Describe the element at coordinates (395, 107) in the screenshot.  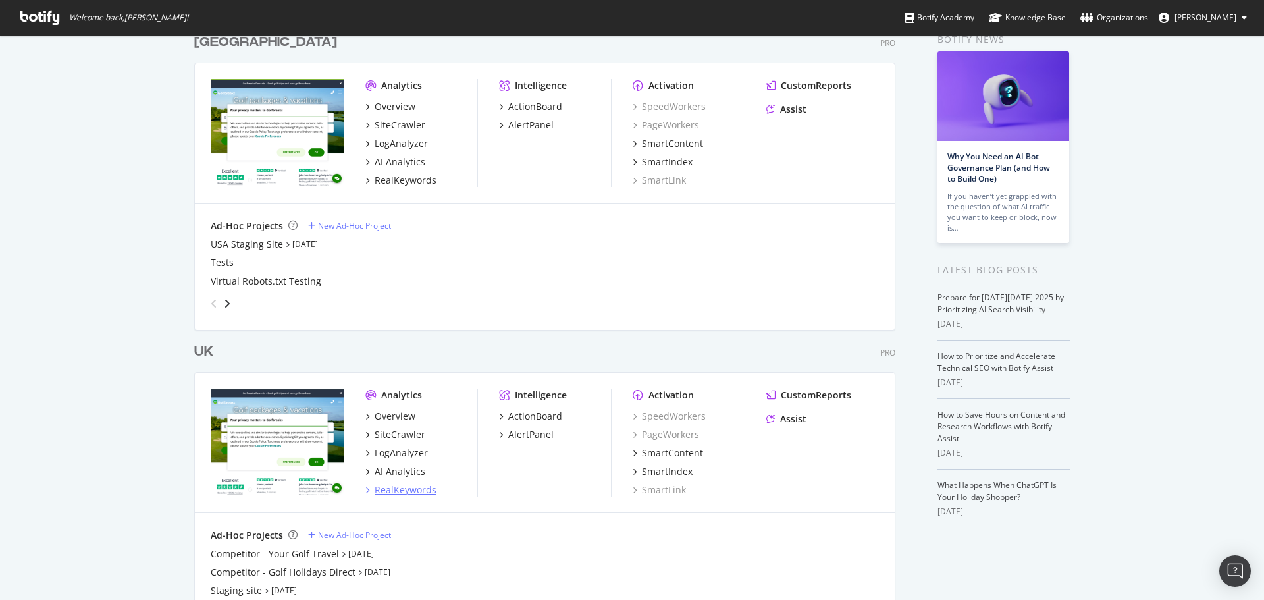
I see `div: Overview` at that location.